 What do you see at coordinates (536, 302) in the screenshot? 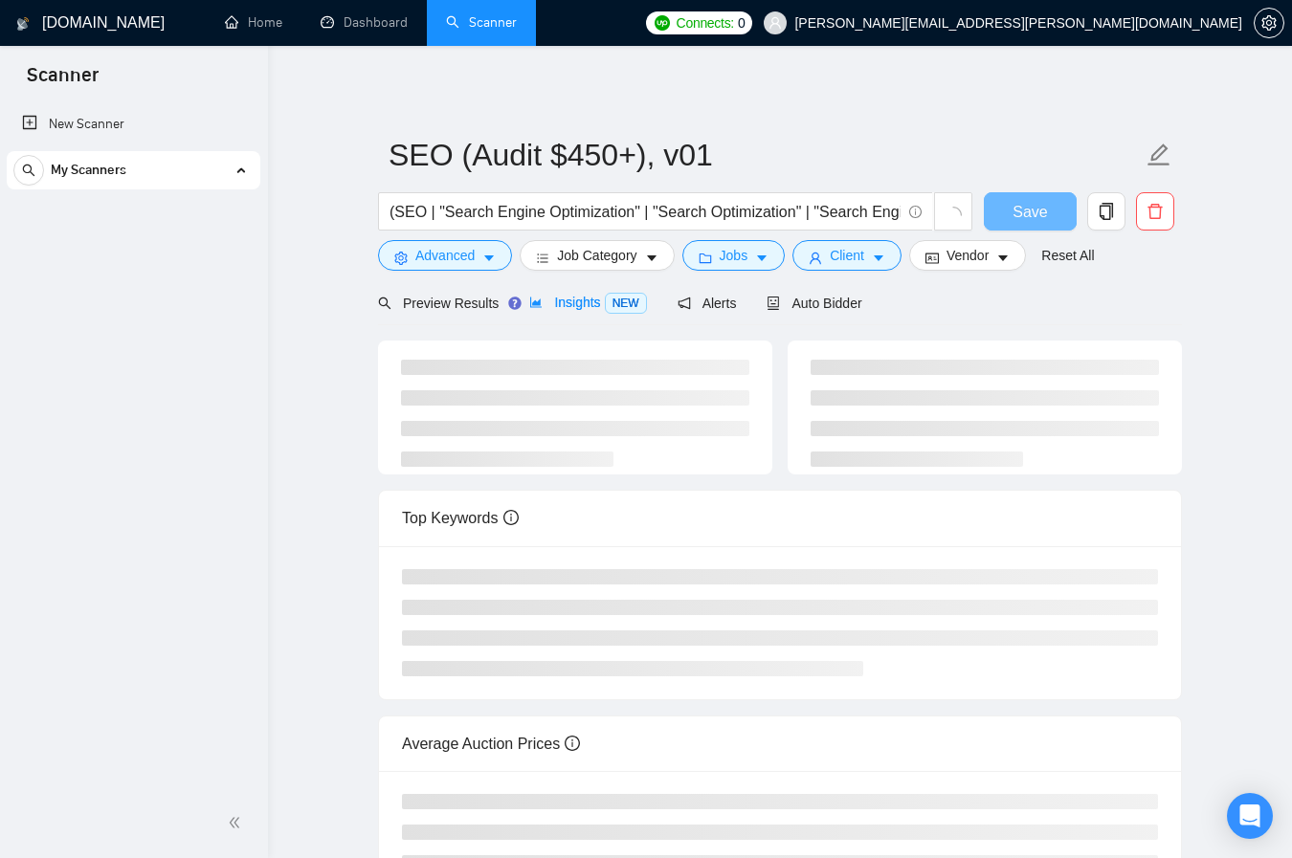
I see `span: area-chart` at bounding box center [536, 302].